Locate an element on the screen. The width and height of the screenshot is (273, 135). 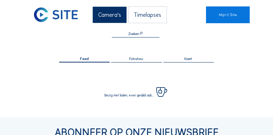
div: Camera's is located at coordinates (109, 15).